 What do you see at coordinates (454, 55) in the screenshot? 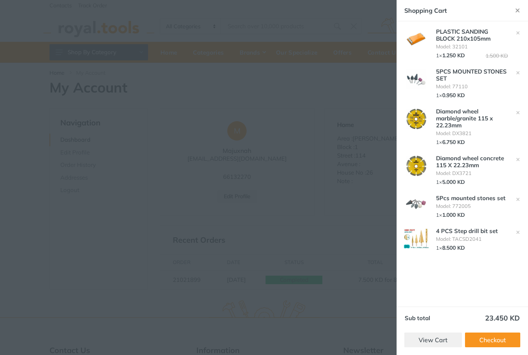
I see `span: 1.250 KD` at bounding box center [454, 55].